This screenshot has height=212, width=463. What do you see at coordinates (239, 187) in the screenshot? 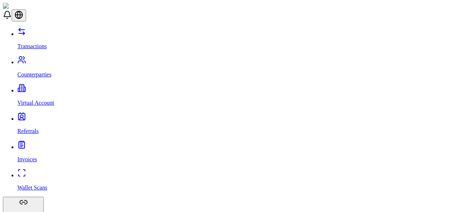
I see `p: Wallet Scans` at bounding box center [239, 187].